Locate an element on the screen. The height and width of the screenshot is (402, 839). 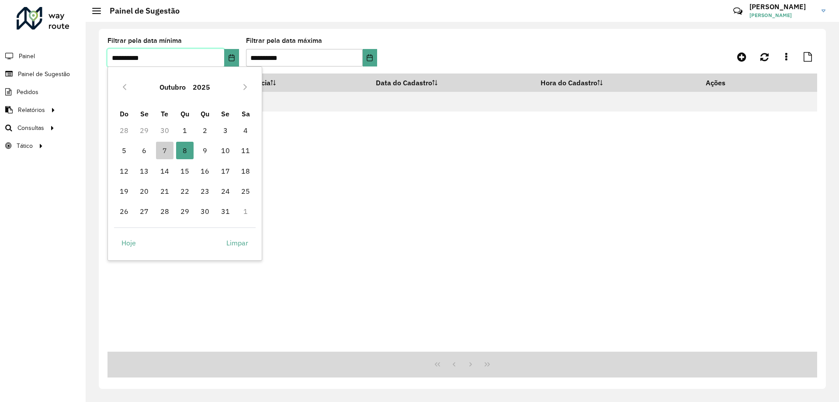
span: 23 is located at coordinates (205, 191).